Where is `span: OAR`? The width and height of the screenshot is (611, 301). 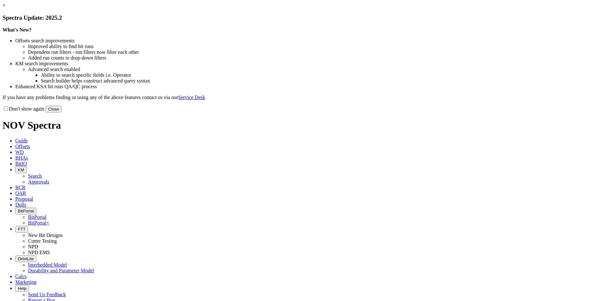
span: OAR is located at coordinates (21, 193).